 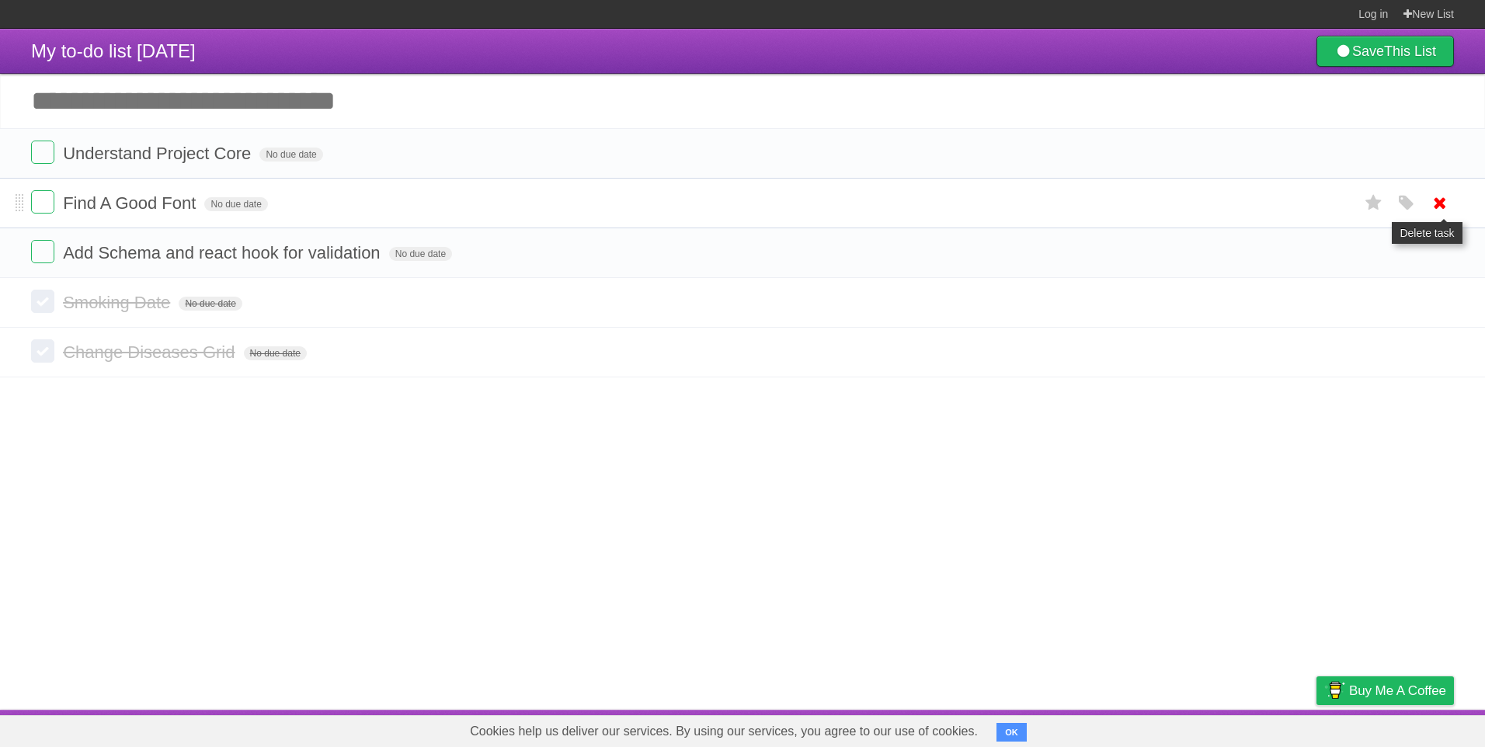 What do you see at coordinates (1334, 690) in the screenshot?
I see `img: Buy me a coffee` at bounding box center [1334, 690].